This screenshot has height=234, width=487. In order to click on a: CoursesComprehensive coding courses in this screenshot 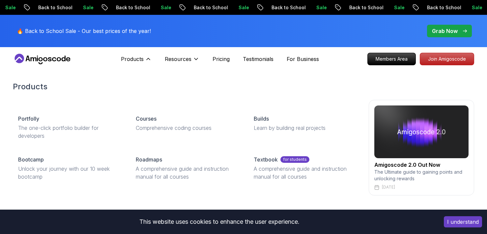, I will do `click(187, 123)`.